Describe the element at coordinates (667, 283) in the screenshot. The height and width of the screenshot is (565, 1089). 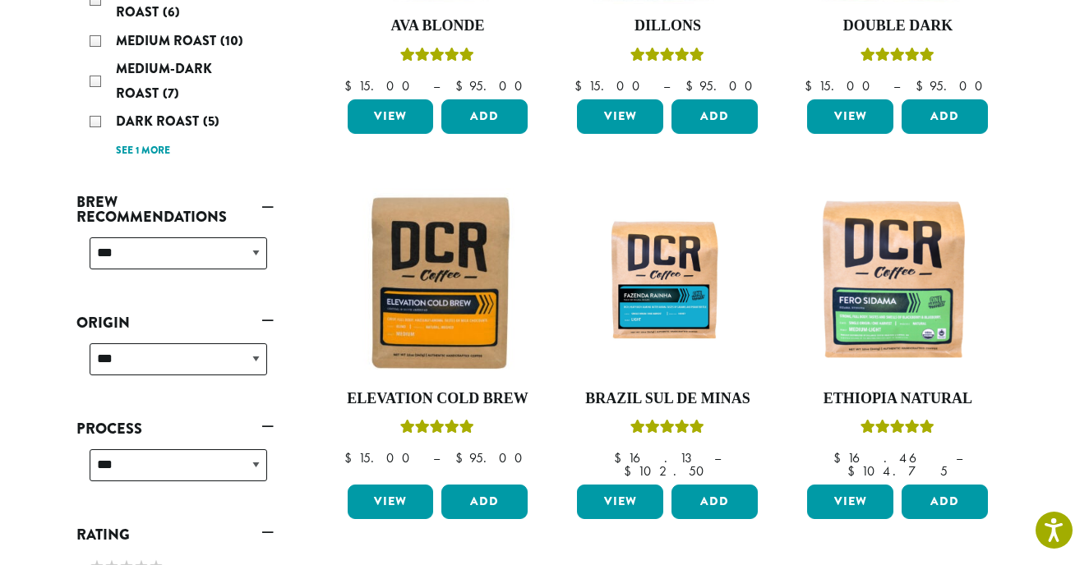
I see `img: Fazenda-Rainha_12oz_Mockup.jpg` at that location.